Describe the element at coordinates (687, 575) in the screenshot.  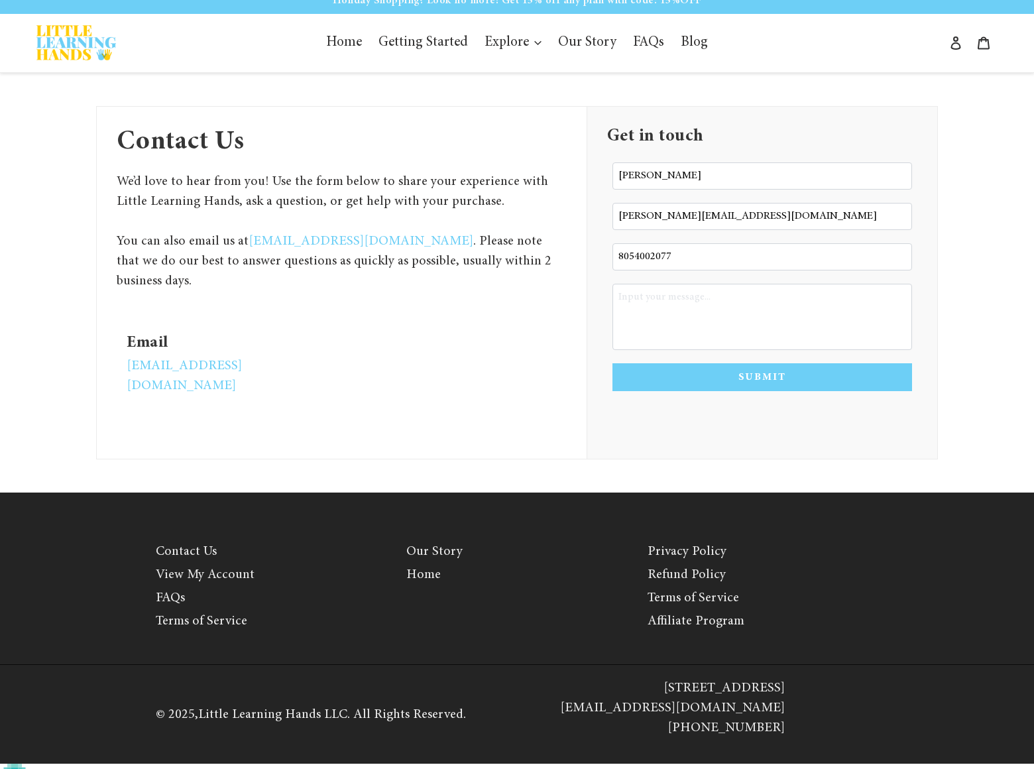
I see `a: Refund Policy` at that location.